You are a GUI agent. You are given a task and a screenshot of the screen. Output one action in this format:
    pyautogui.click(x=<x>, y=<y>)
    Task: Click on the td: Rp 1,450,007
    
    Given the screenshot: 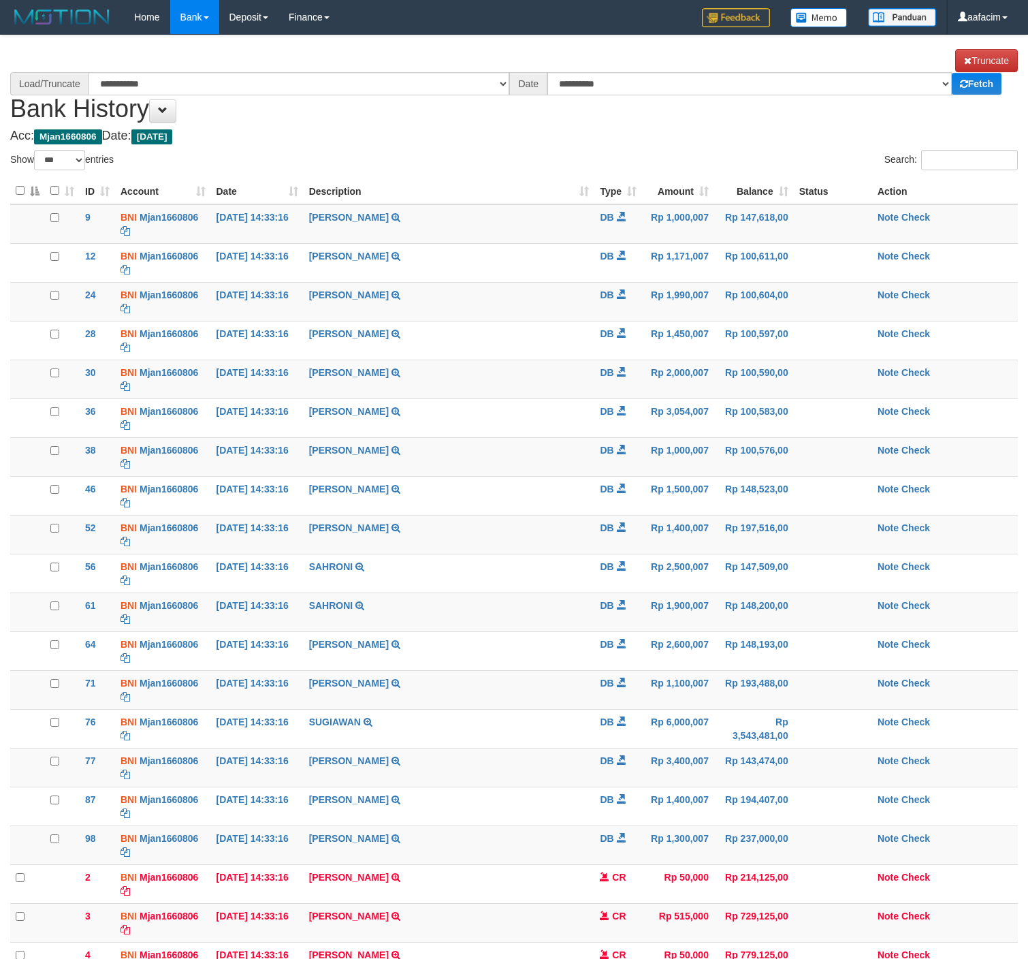 What is the action you would take?
    pyautogui.click(x=678, y=340)
    